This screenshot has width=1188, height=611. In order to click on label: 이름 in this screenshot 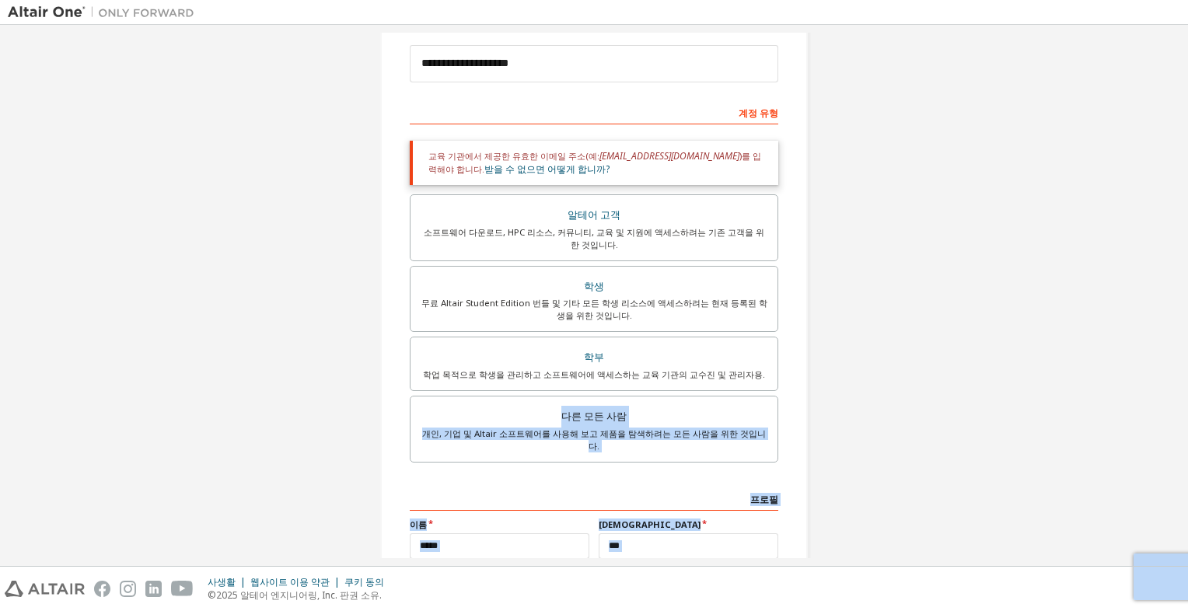, I will do `click(499, 525)`.